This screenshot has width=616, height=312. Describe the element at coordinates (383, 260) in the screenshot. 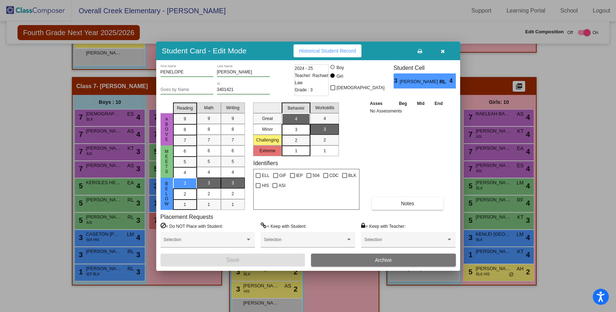

I see `span: Archive` at that location.